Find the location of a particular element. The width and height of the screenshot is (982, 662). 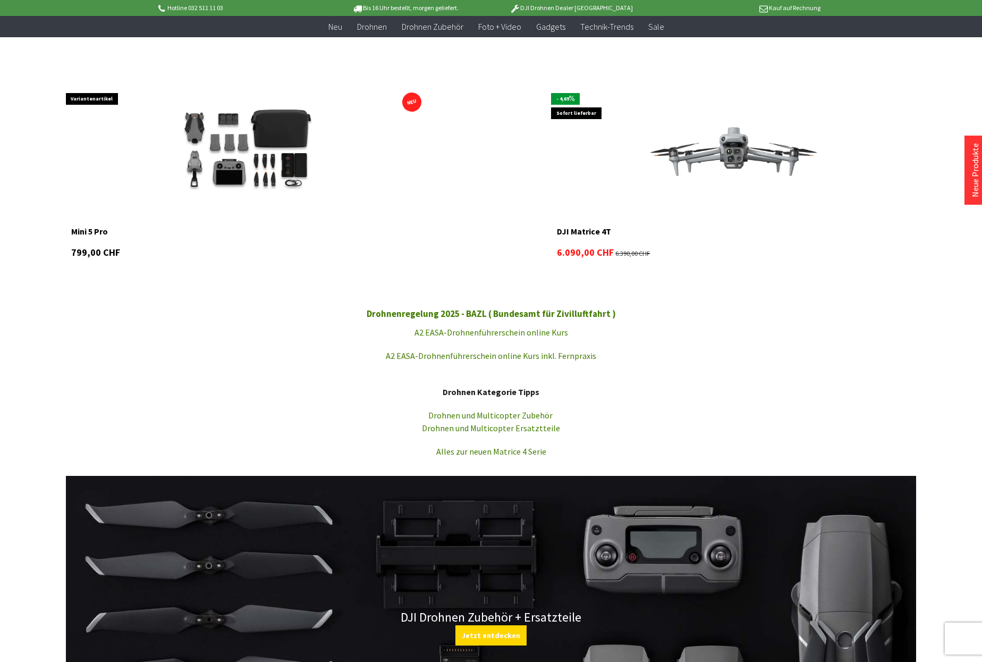

a: A2 EASA-Drohnenführerschein online Kurs inkl. Fernpraxis is located at coordinates (491, 356).